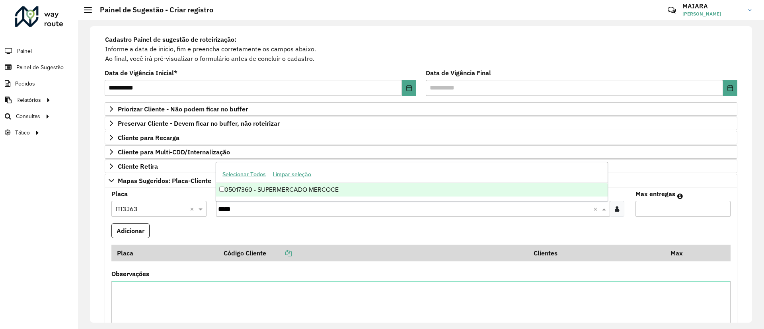  I want to click on label: Data de Vigência Final, so click(459, 73).